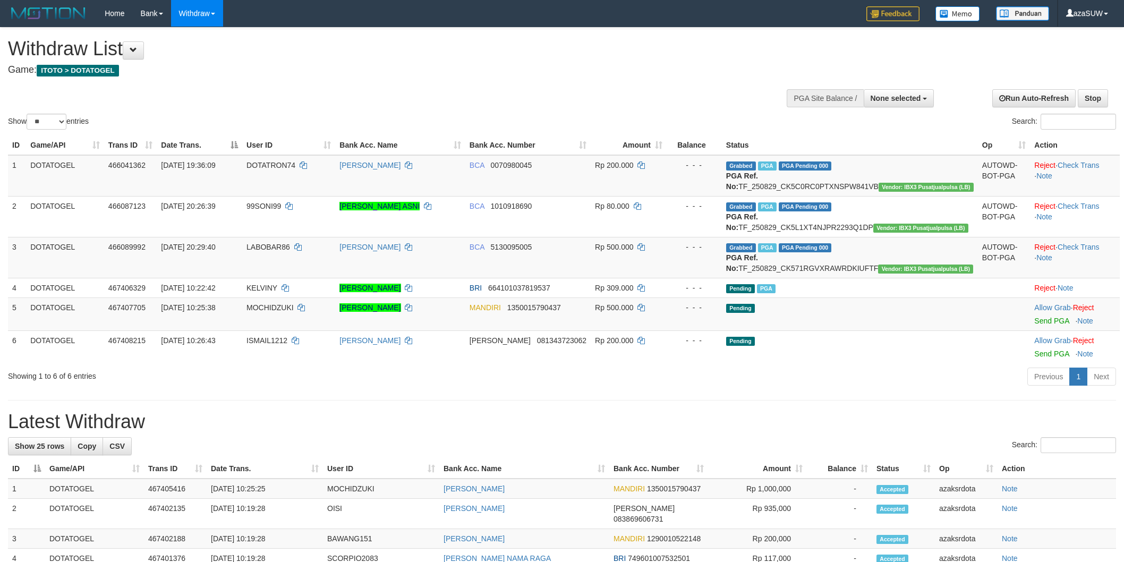 Image resolution: width=1124 pixels, height=562 pixels. What do you see at coordinates (117, 446) in the screenshot?
I see `a: CSV` at bounding box center [117, 446].